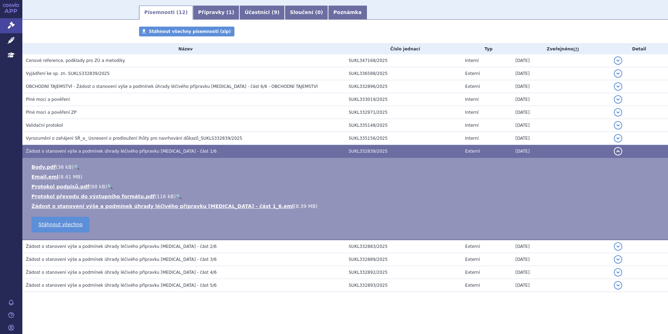  I want to click on span: Stáhnout všechny písemnosti (zip), so click(190, 31).